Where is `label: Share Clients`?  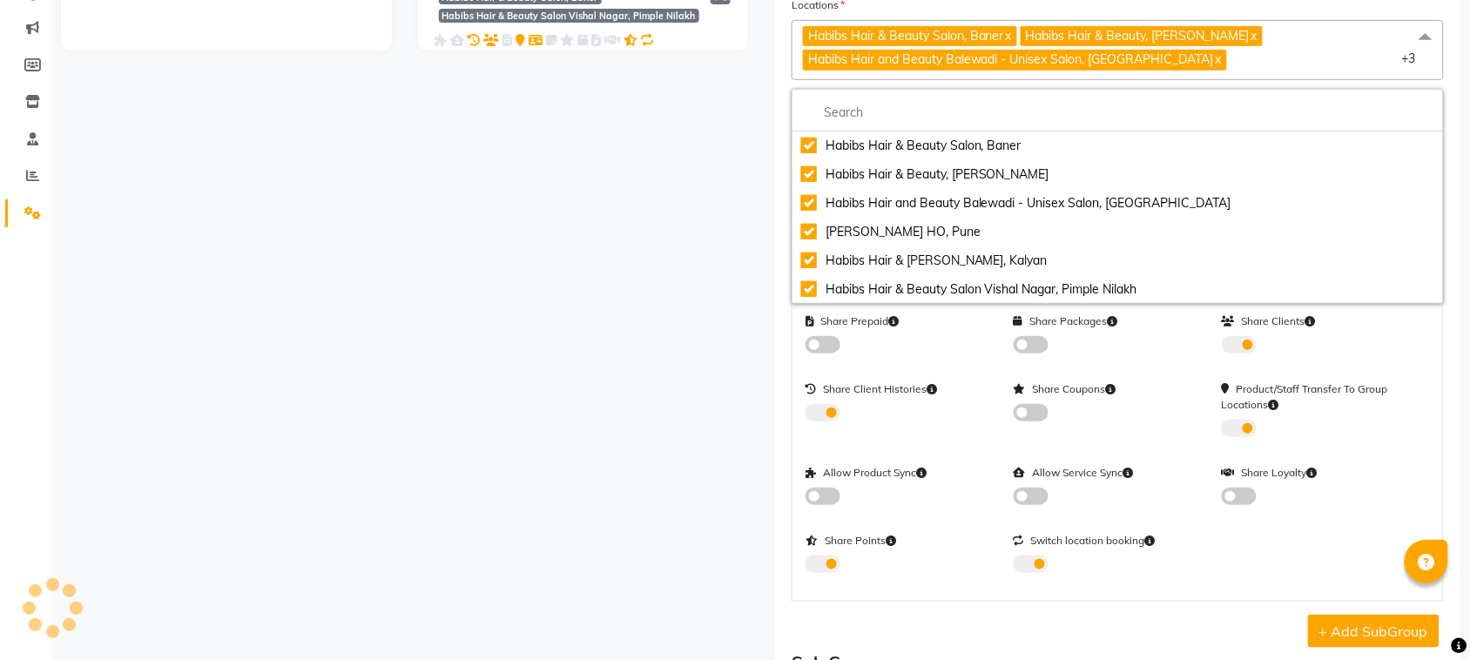 label: Share Clients is located at coordinates (1312, 321).